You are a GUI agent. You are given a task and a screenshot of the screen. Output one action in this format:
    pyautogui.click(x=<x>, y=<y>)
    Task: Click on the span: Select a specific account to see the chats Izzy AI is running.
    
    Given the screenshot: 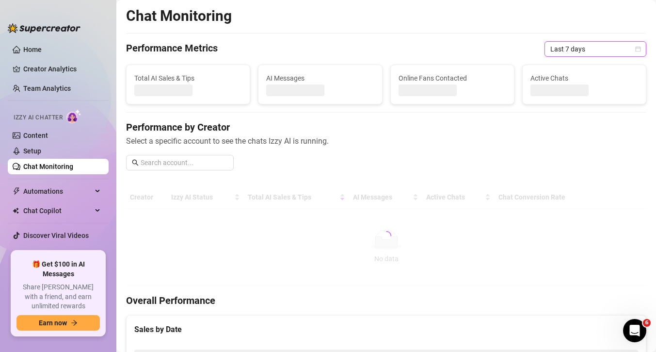 What is the action you would take?
    pyautogui.click(x=386, y=141)
    